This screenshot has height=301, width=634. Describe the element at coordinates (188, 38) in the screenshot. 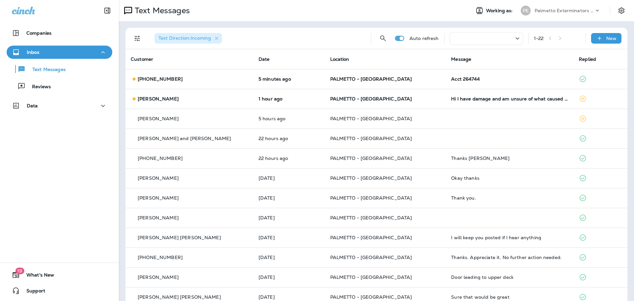

I see `div: Text Direction:Incoming` at that location.